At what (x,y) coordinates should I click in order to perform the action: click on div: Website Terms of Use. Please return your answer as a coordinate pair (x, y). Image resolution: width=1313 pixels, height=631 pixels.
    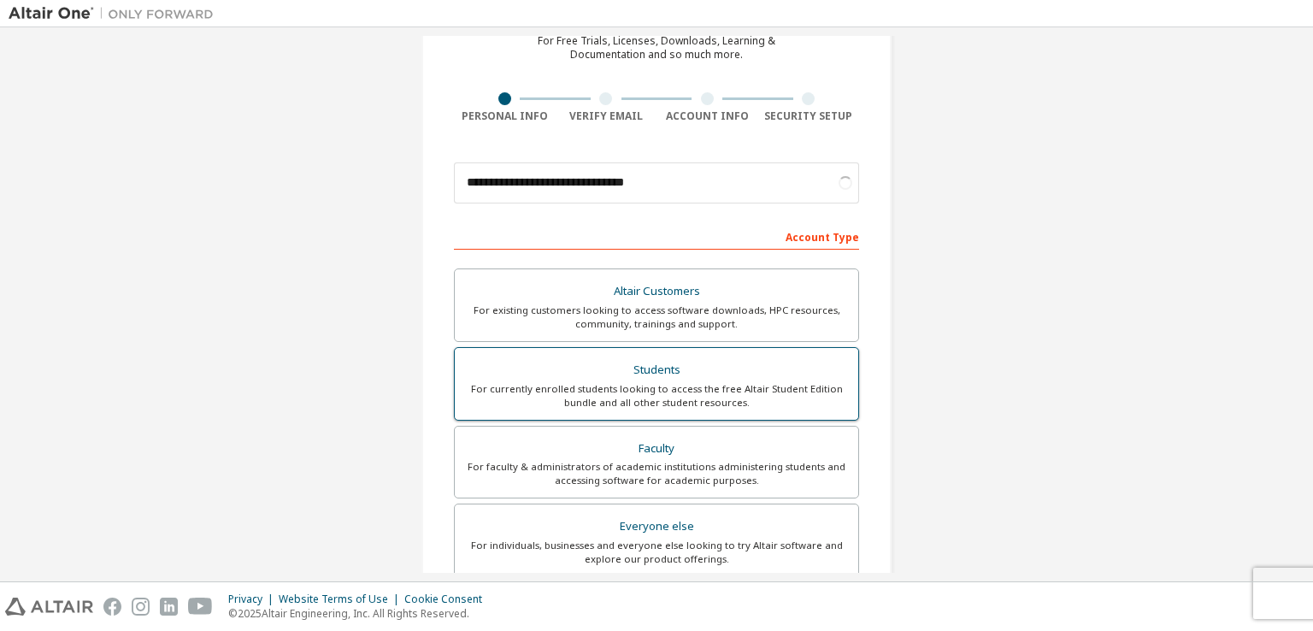
    Looking at the image, I should click on (341, 599).